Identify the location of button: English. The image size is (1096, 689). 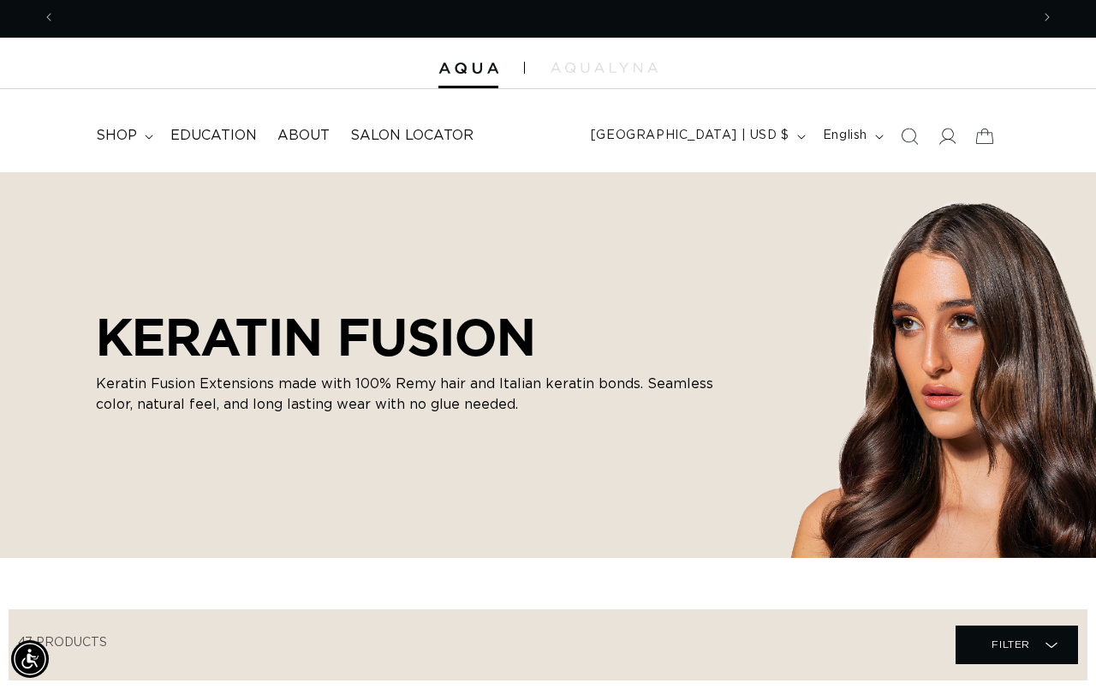
(851, 136).